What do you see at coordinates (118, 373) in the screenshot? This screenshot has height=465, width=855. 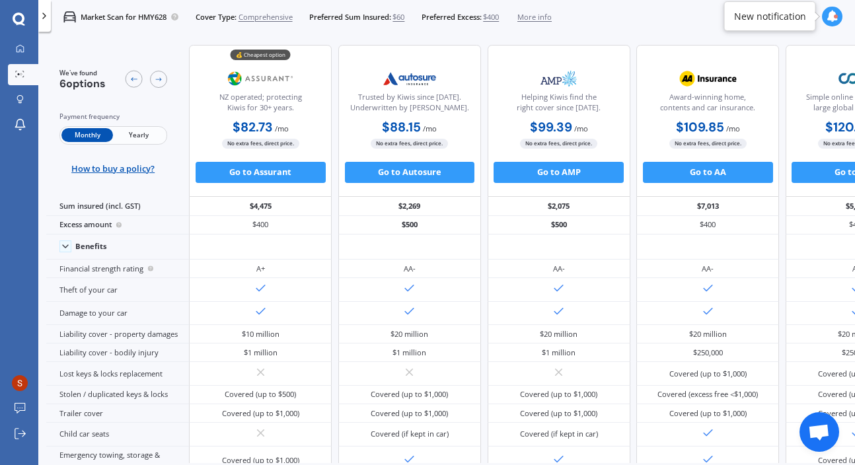 I see `div: Lost keys & locks replacement` at bounding box center [118, 373].